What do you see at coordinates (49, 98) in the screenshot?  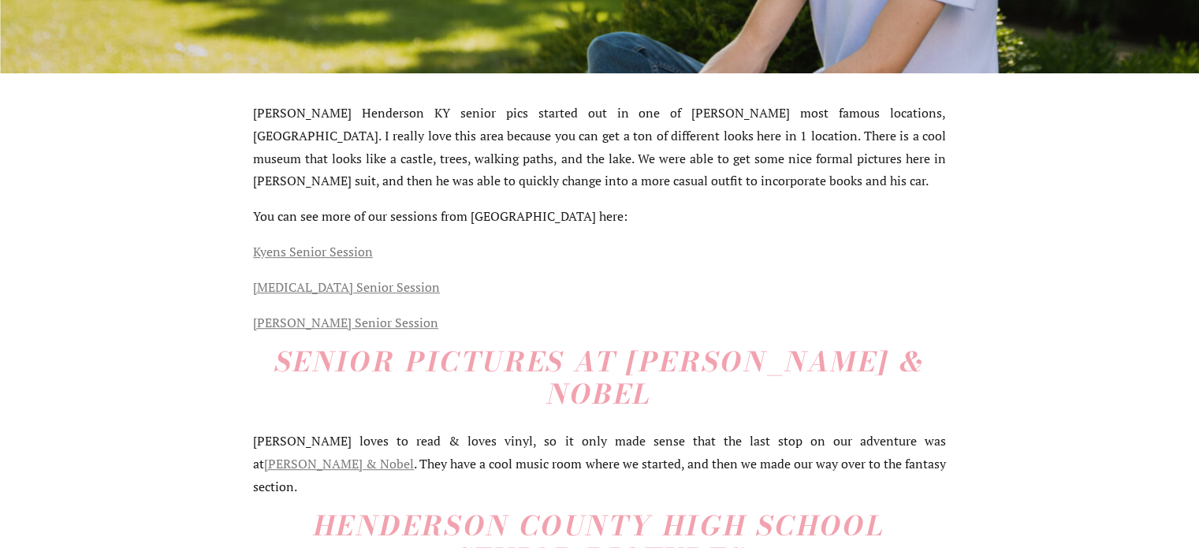 I see `img: tab_domain_overview_orange.svg` at bounding box center [49, 98].